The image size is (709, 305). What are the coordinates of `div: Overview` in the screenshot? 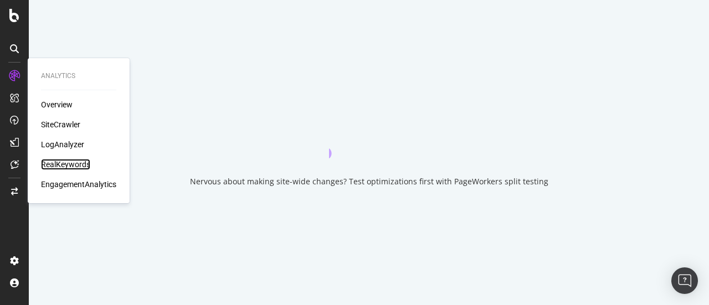 It's located at (57, 105).